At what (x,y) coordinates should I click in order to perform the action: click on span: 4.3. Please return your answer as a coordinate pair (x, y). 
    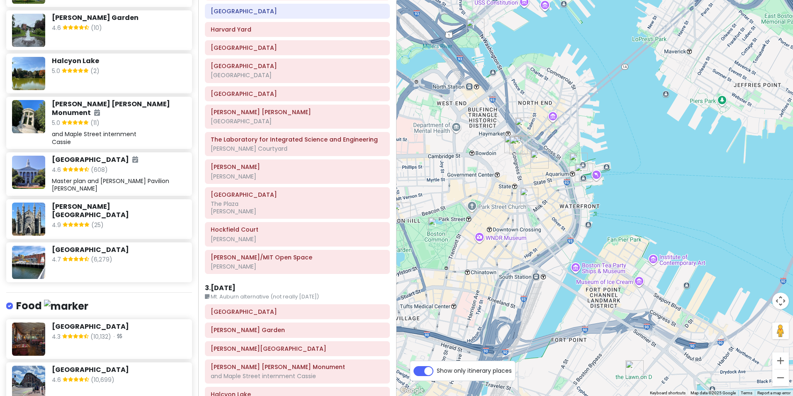
    Looking at the image, I should click on (57, 337).